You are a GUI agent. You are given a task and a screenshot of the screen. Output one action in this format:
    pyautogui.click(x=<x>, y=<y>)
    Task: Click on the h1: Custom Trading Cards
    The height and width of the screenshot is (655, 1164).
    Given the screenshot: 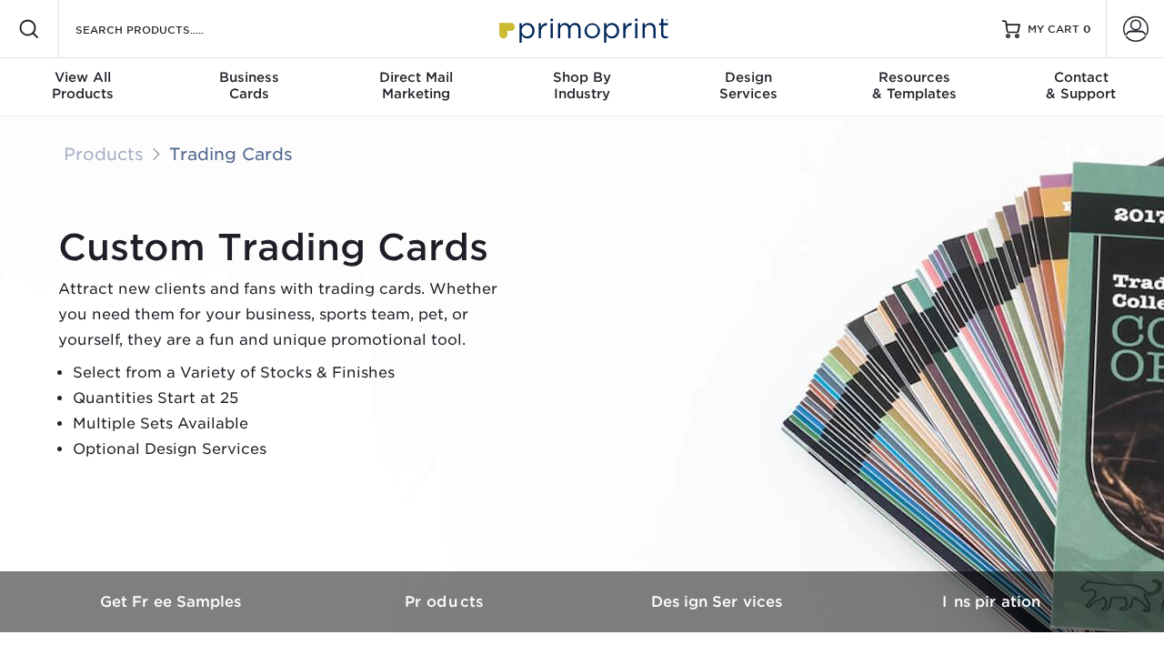 What is the action you would take?
    pyautogui.click(x=286, y=247)
    